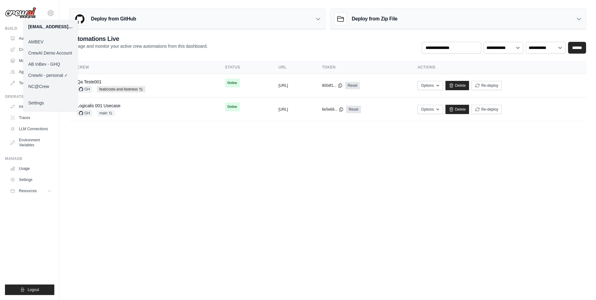  What do you see at coordinates (31, 169) in the screenshot?
I see `a: Usage` at bounding box center [31, 169].